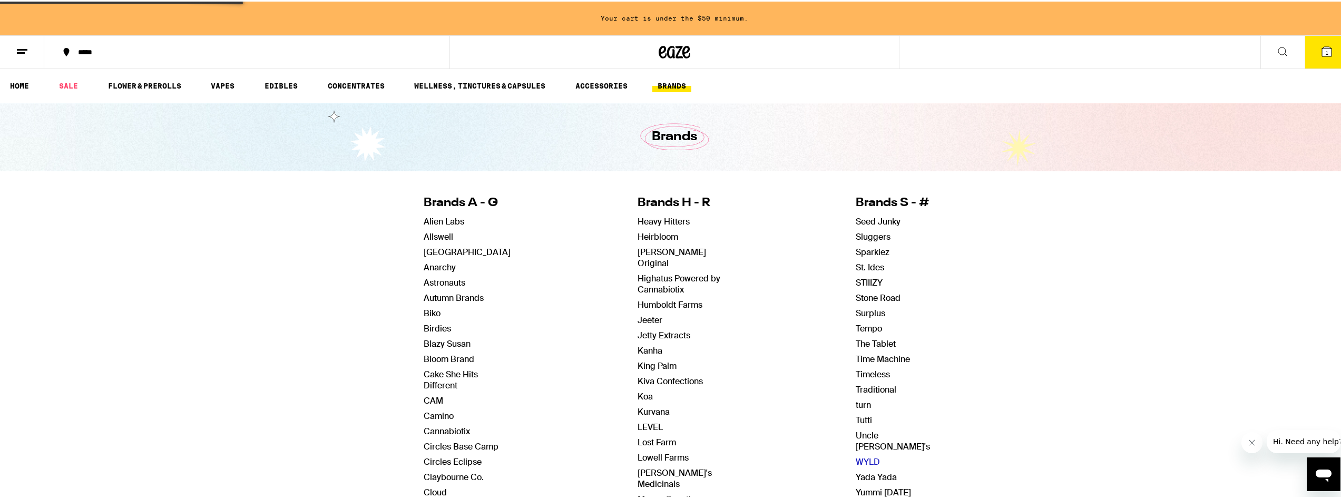 Image resolution: width=1341 pixels, height=498 pixels. I want to click on a: Timeless, so click(872, 372).